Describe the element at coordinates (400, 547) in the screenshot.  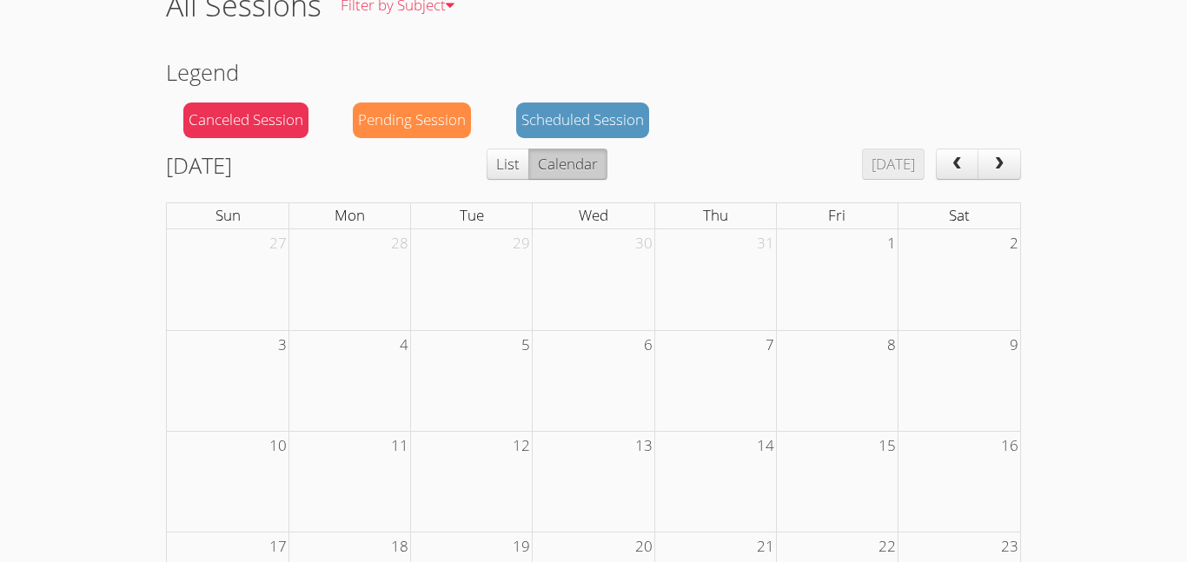
I see `span: 18` at that location.